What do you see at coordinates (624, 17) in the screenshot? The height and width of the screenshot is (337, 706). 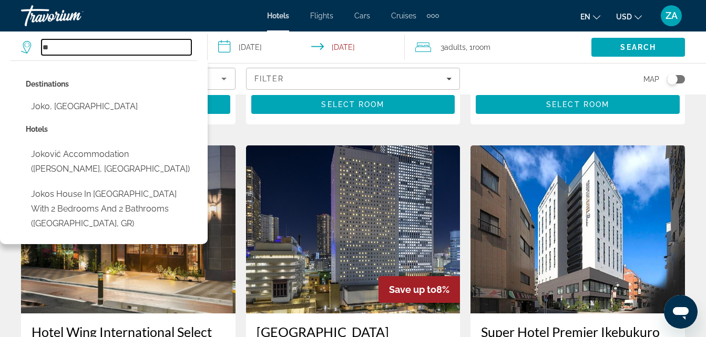 I see `span: USD` at bounding box center [624, 17].